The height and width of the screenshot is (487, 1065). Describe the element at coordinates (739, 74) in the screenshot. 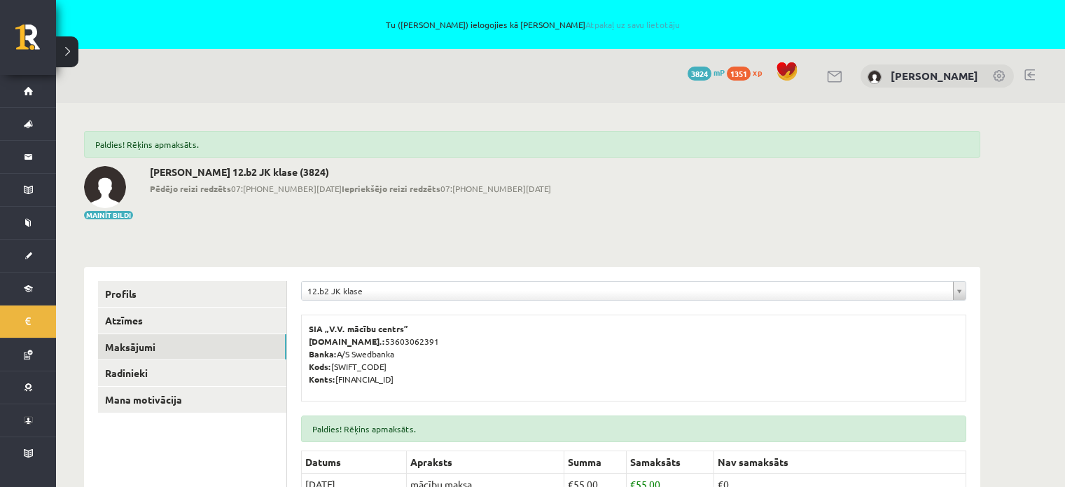

I see `span: 1351` at that location.